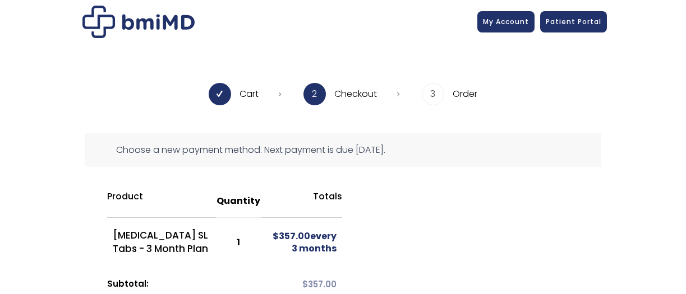  What do you see at coordinates (315, 94) in the screenshot?
I see `span: 2` at bounding box center [315, 94].